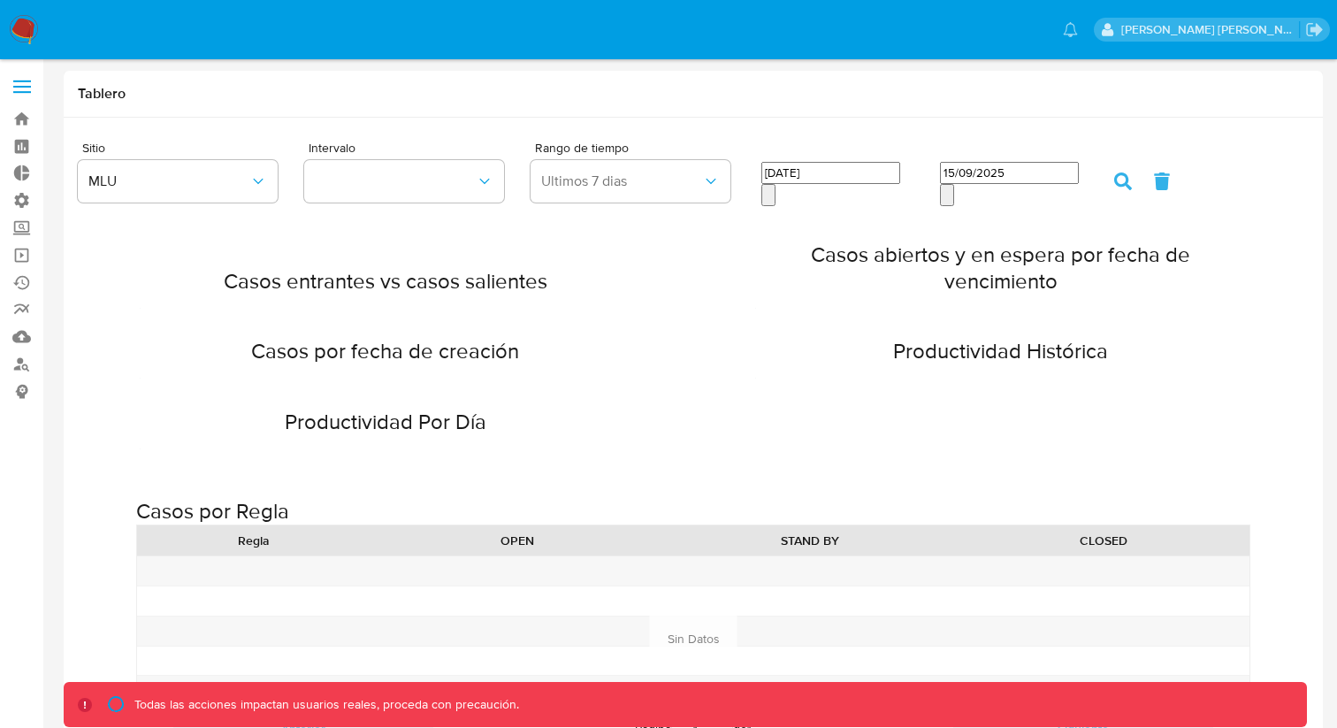 Image resolution: width=1337 pixels, height=728 pixels. What do you see at coordinates (693, 511) in the screenshot?
I see `h2: Casos por Regla` at bounding box center [693, 511].